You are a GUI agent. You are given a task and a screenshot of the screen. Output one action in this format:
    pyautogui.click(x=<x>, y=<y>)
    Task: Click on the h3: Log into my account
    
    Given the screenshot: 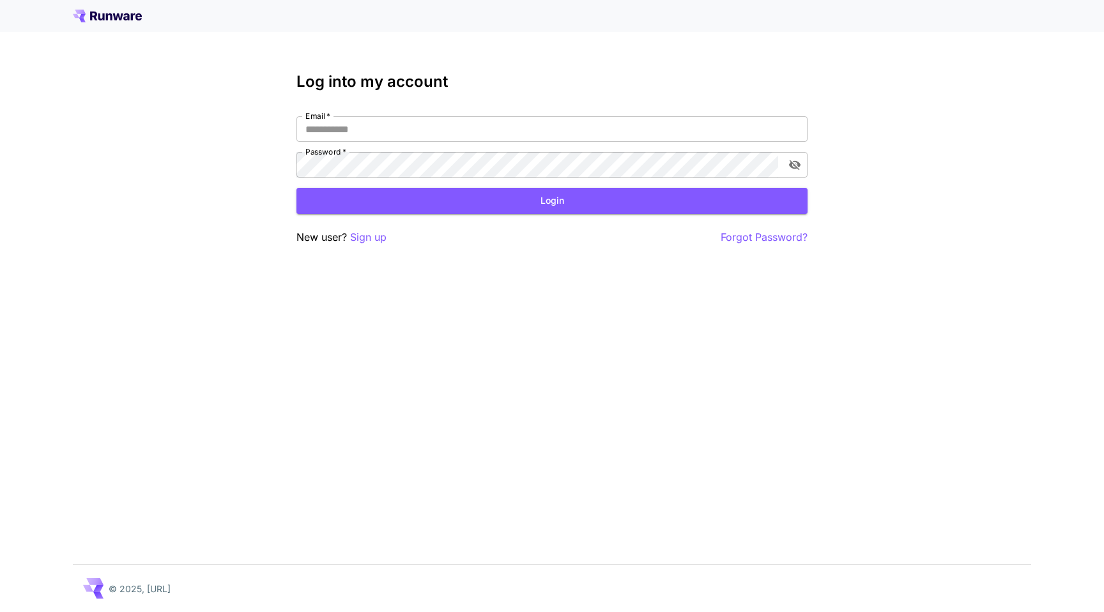 What is the action you would take?
    pyautogui.click(x=552, y=82)
    